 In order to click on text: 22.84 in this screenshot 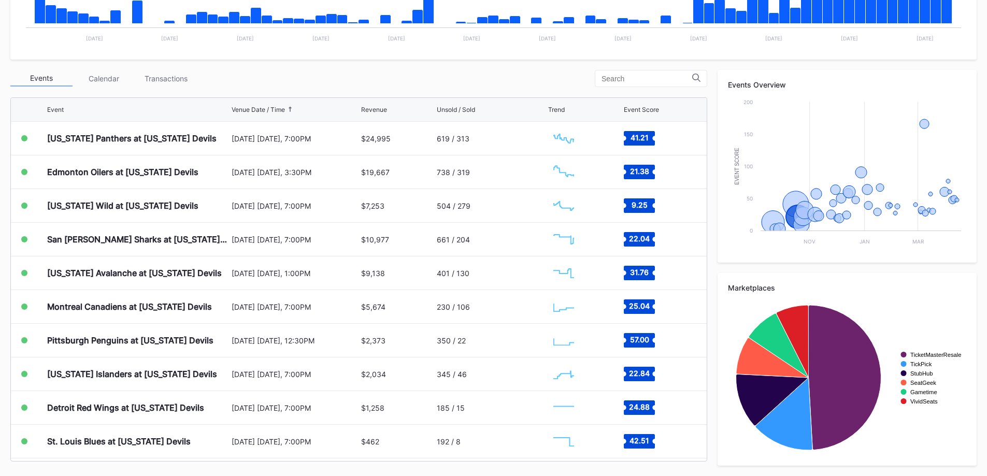, I will do `click(640, 373)`.